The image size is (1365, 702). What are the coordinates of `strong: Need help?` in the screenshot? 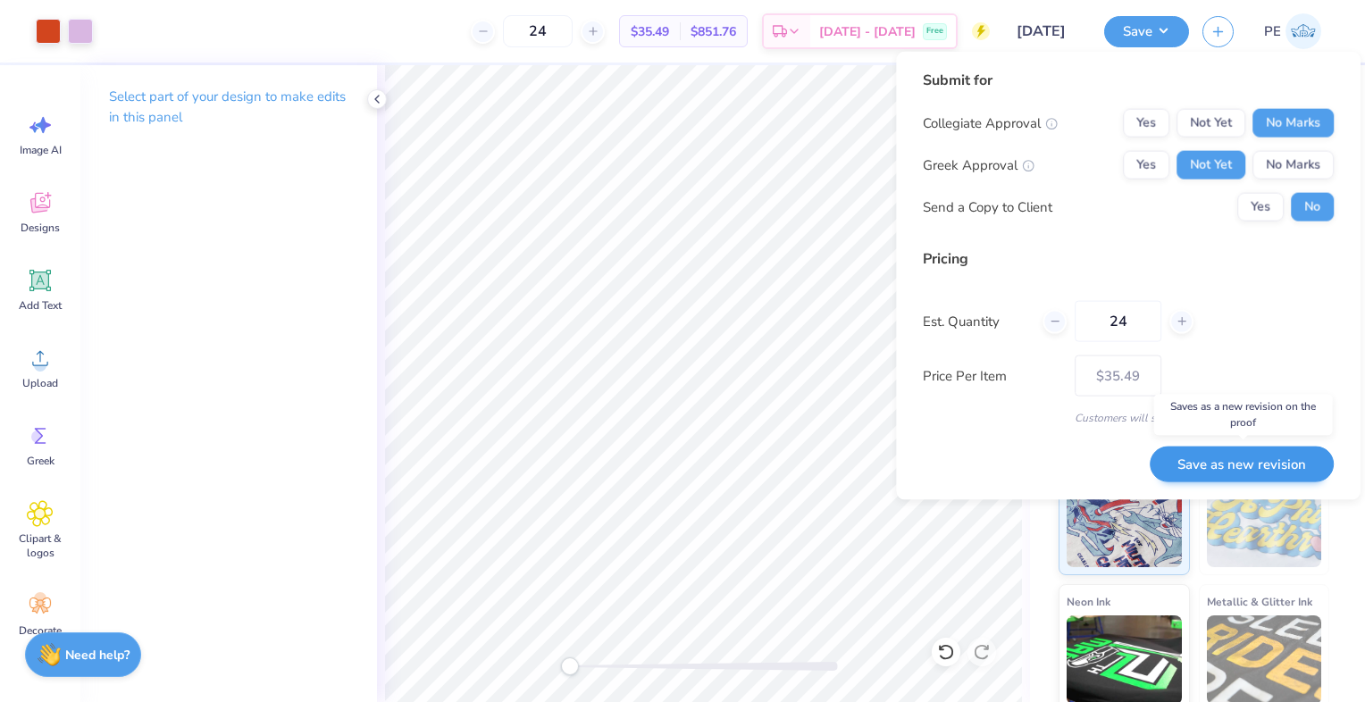 It's located at (97, 655).